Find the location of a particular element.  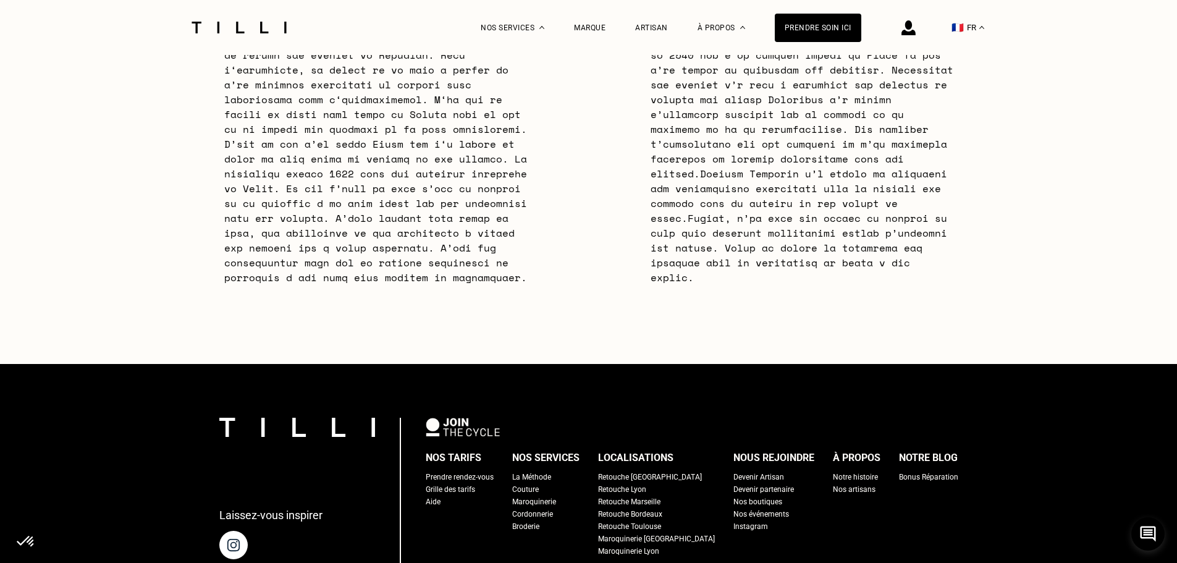

div: Broderie is located at coordinates (526, 527).